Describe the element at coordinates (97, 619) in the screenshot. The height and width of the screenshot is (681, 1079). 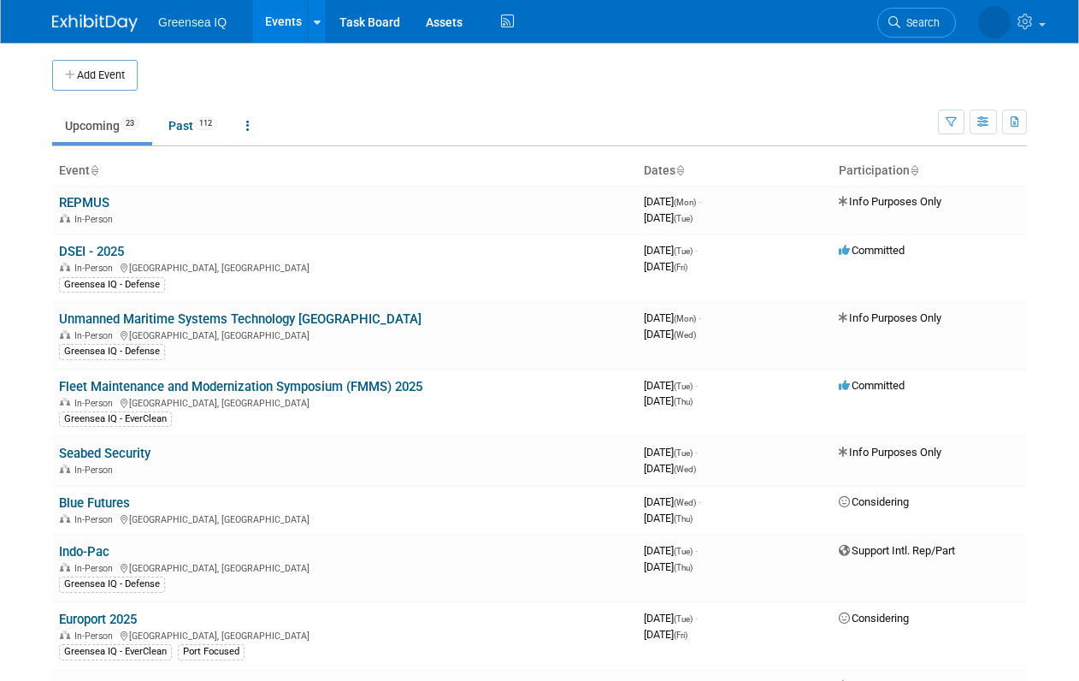
I see `a: Europort 2025` at that location.